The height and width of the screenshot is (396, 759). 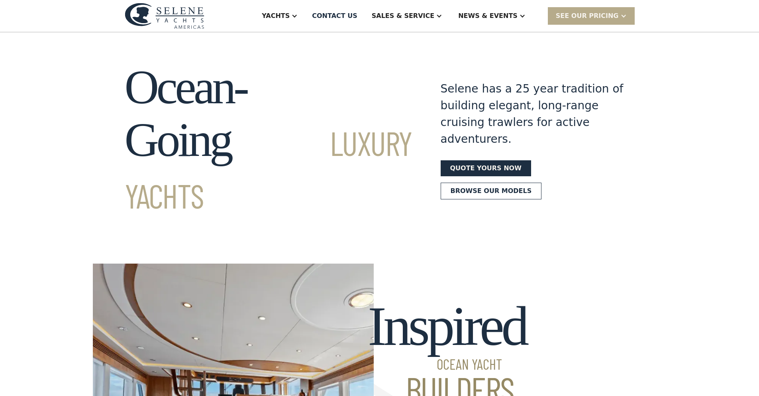 What do you see at coordinates (447, 364) in the screenshot?
I see `span: Ocean Yacht` at bounding box center [447, 364].